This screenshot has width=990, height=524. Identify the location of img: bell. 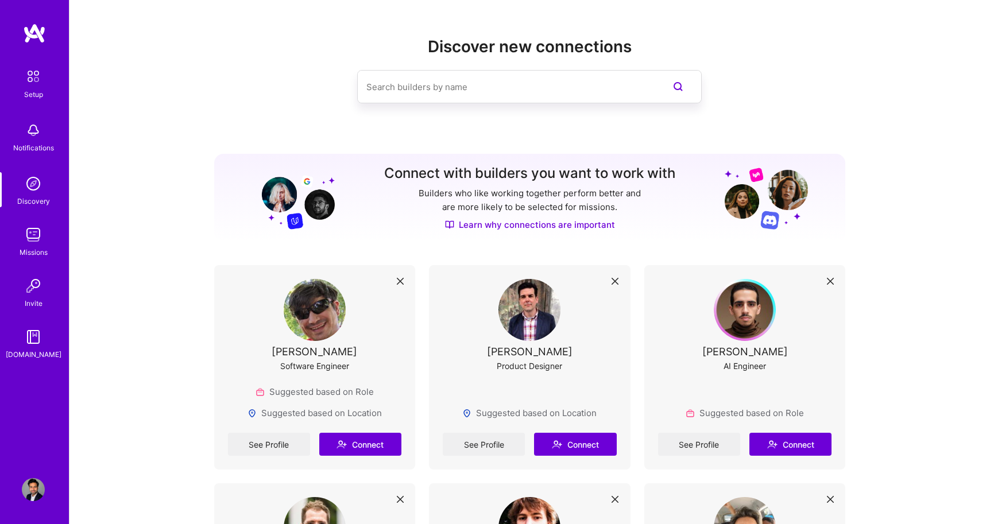
(33, 130).